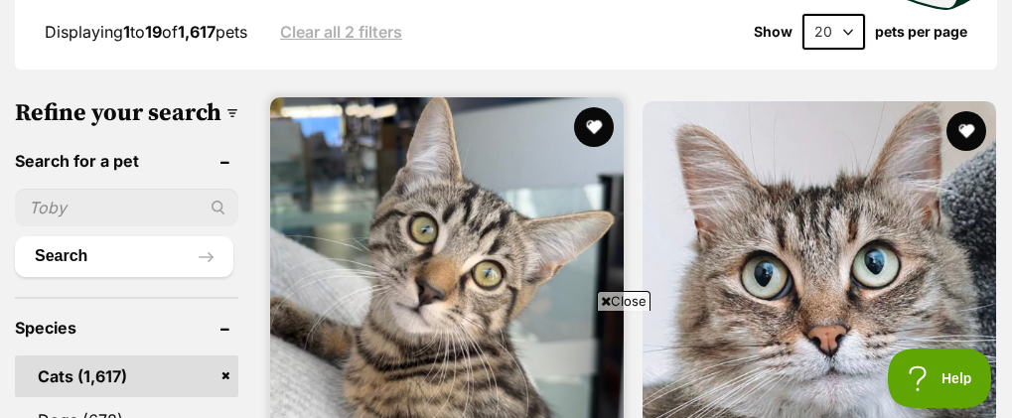 The width and height of the screenshot is (1012, 418). What do you see at coordinates (126, 376) in the screenshot?
I see `a: Cats (1,617)` at bounding box center [126, 376].